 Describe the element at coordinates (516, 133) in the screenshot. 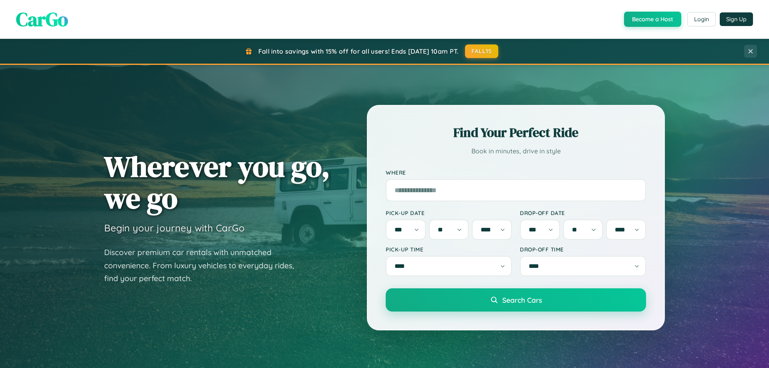

I see `h2: Find Your Perfect Ride` at that location.